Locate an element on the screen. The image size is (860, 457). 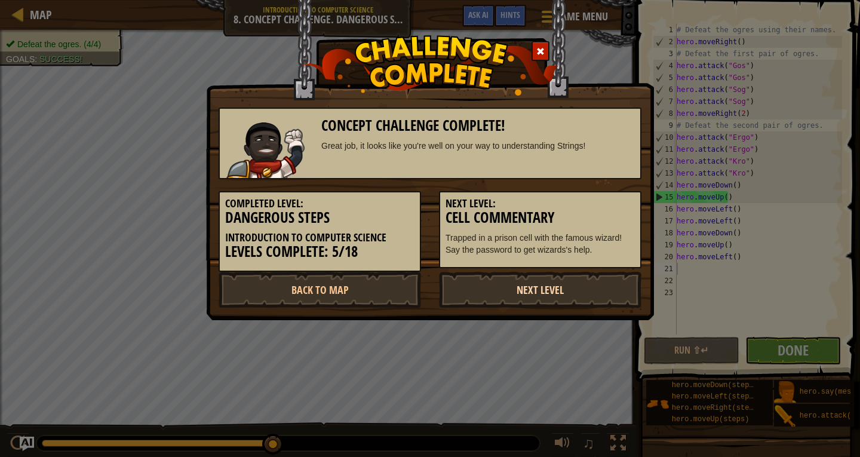
a: Next Level is located at coordinates (540, 290).